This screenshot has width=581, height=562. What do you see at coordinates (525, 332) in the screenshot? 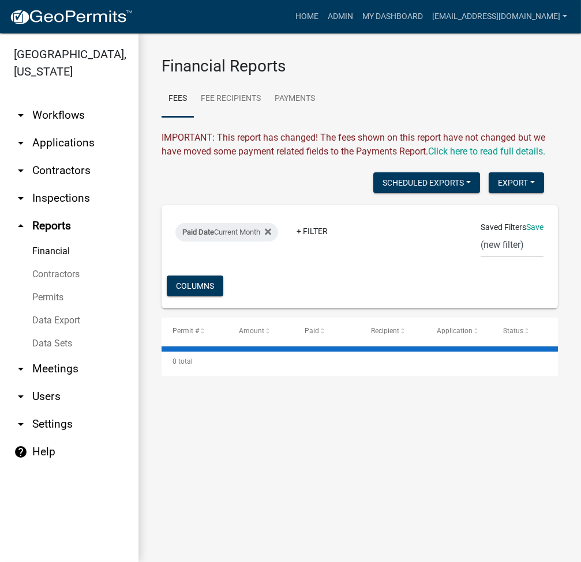
I see `datatable-header-cell: Status` at bounding box center [525, 332].